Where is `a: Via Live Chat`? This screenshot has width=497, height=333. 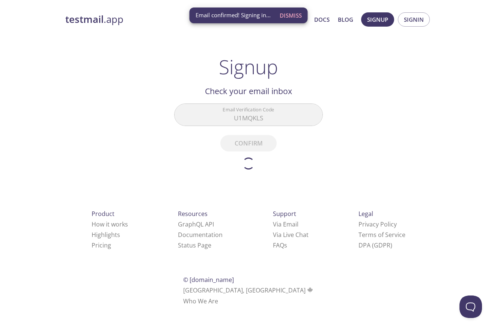 a: Via Live Chat is located at coordinates (290, 235).